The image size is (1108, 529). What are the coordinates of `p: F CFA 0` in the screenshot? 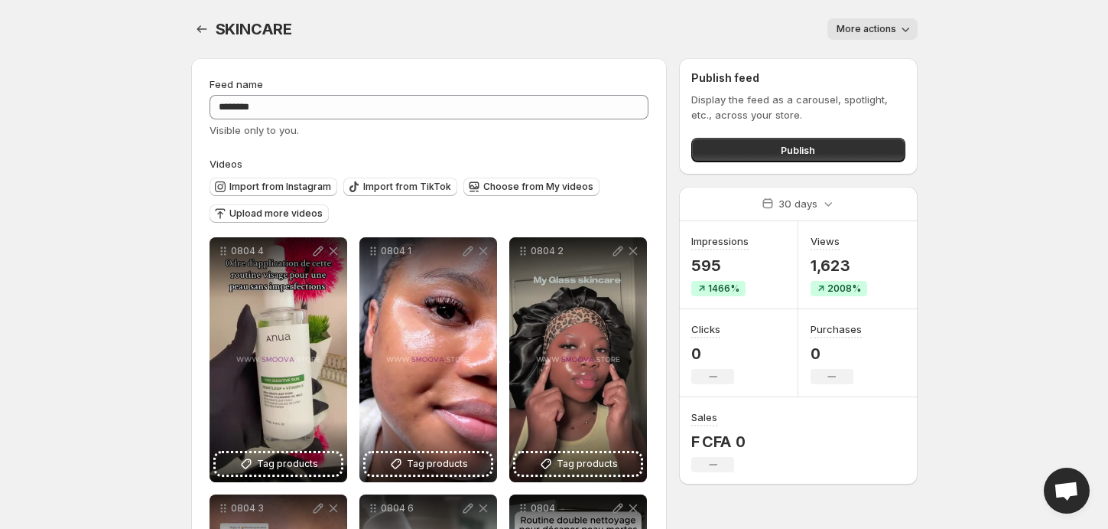 It's located at (718, 441).